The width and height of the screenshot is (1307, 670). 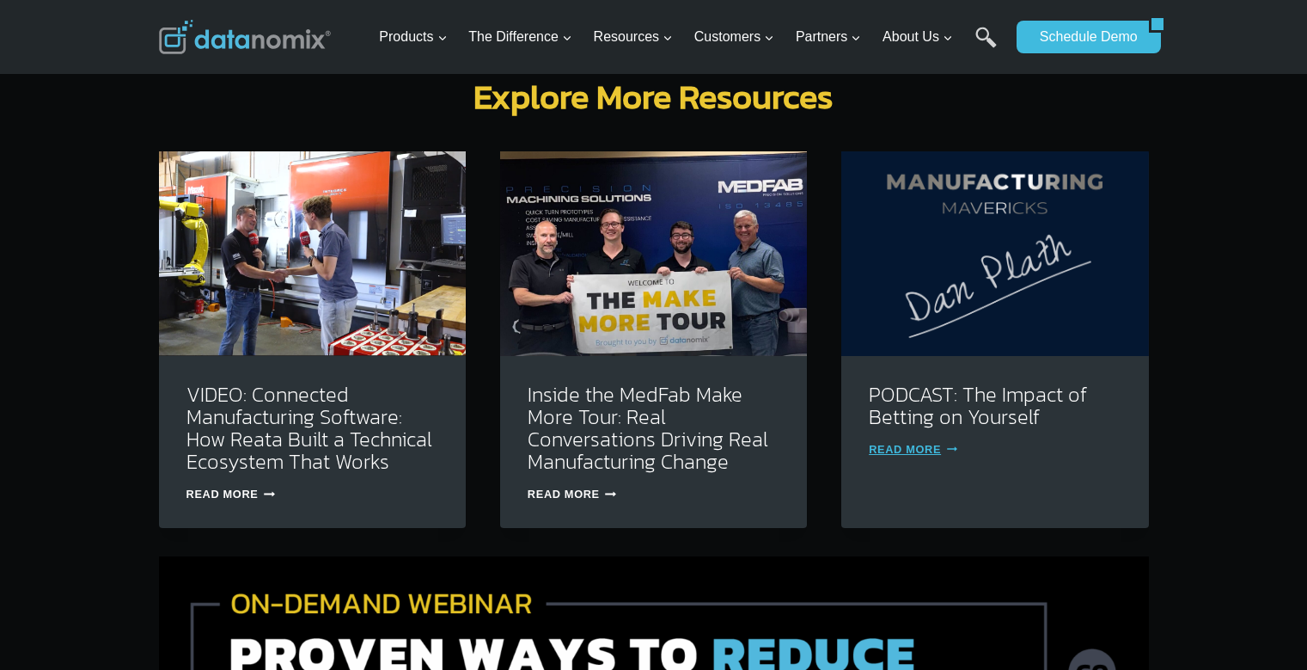 I want to click on span: The Difference, so click(x=520, y=37).